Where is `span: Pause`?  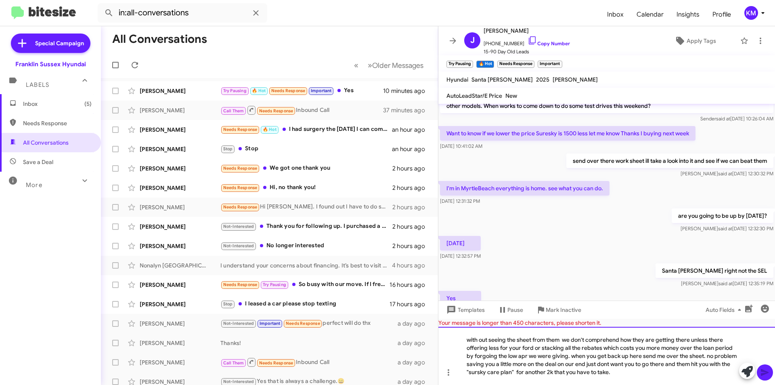
span: Pause is located at coordinates (515, 310).